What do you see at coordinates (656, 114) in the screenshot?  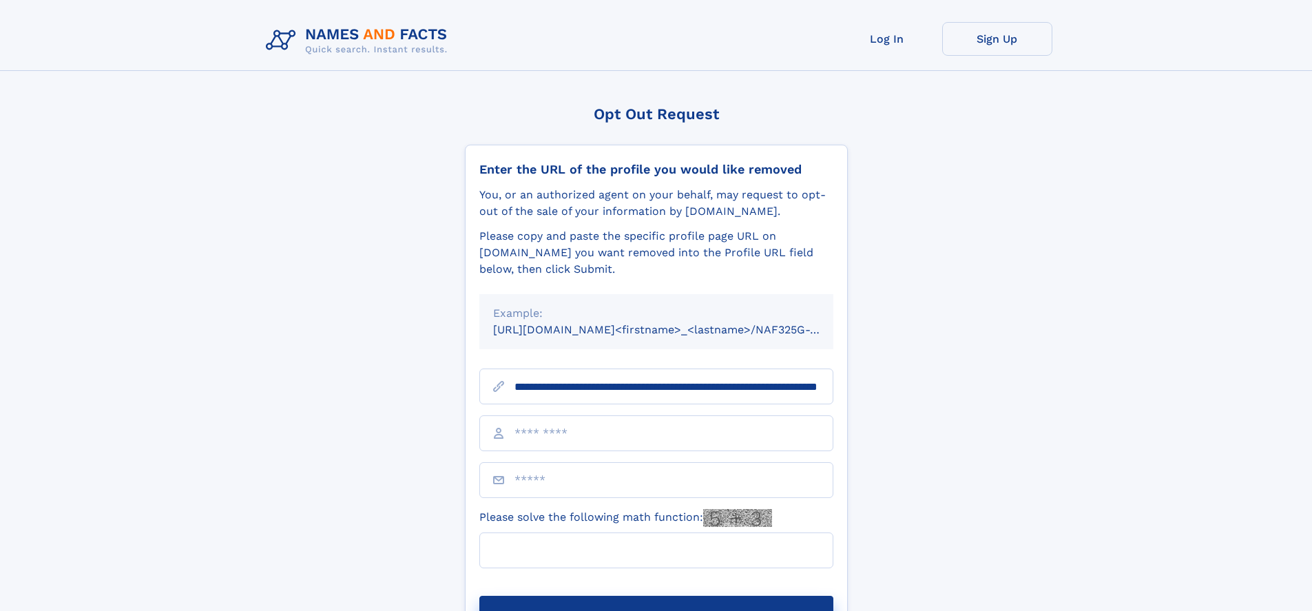 I see `div: Opt Out Request` at bounding box center [656, 114].